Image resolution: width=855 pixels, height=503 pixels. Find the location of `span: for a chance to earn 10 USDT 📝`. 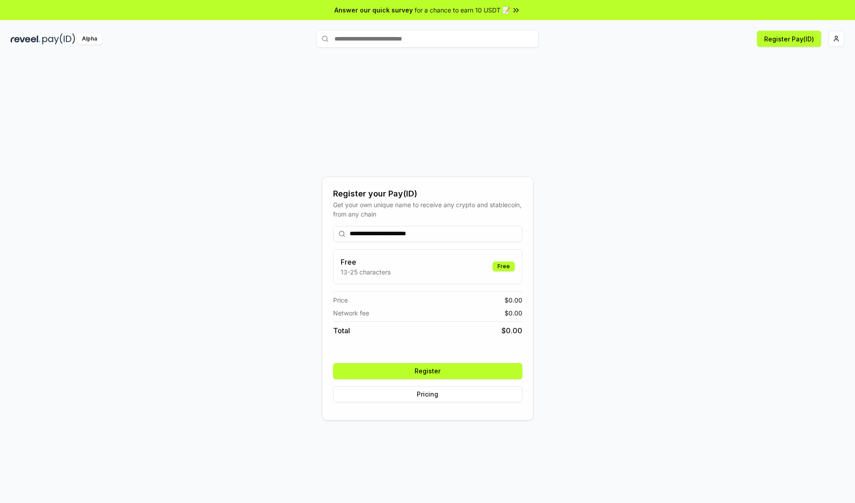

span: for a chance to earn 10 USDT 📝 is located at coordinates (462, 10).